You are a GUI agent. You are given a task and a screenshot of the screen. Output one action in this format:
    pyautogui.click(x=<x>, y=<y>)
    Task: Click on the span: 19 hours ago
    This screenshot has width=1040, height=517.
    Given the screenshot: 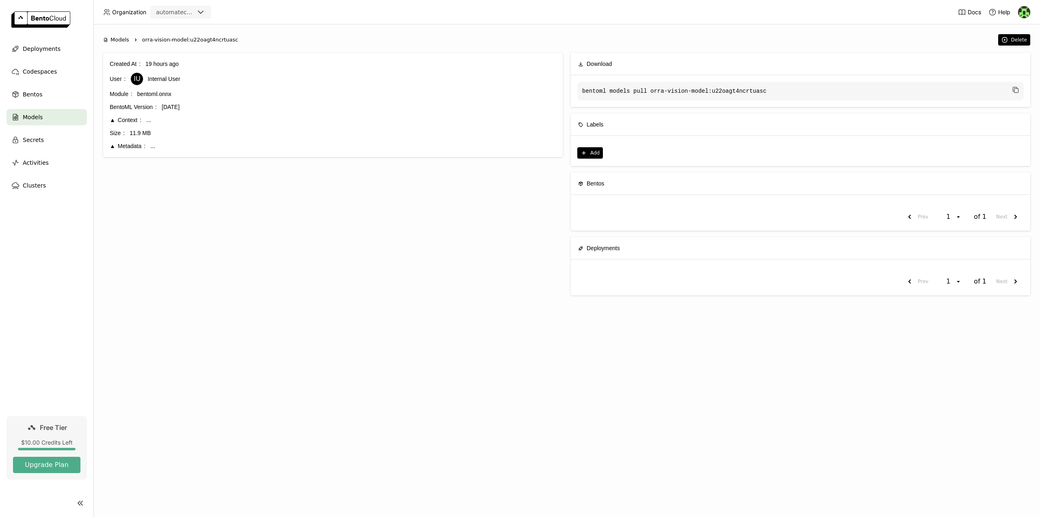 What is the action you would take?
    pyautogui.click(x=162, y=64)
    